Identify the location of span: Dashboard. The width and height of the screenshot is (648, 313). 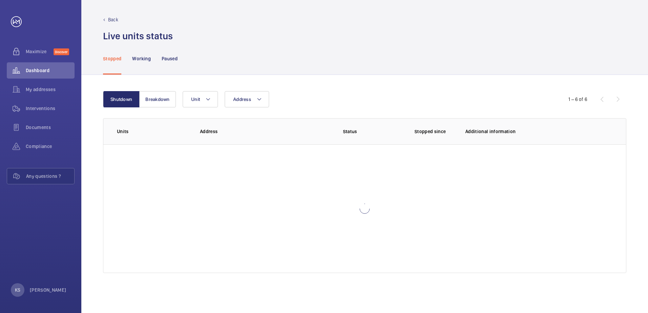
(50, 71).